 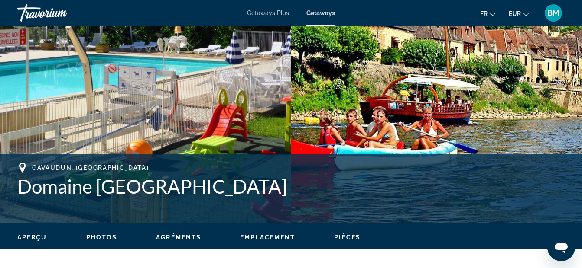 I want to click on span: BM, so click(x=553, y=13).